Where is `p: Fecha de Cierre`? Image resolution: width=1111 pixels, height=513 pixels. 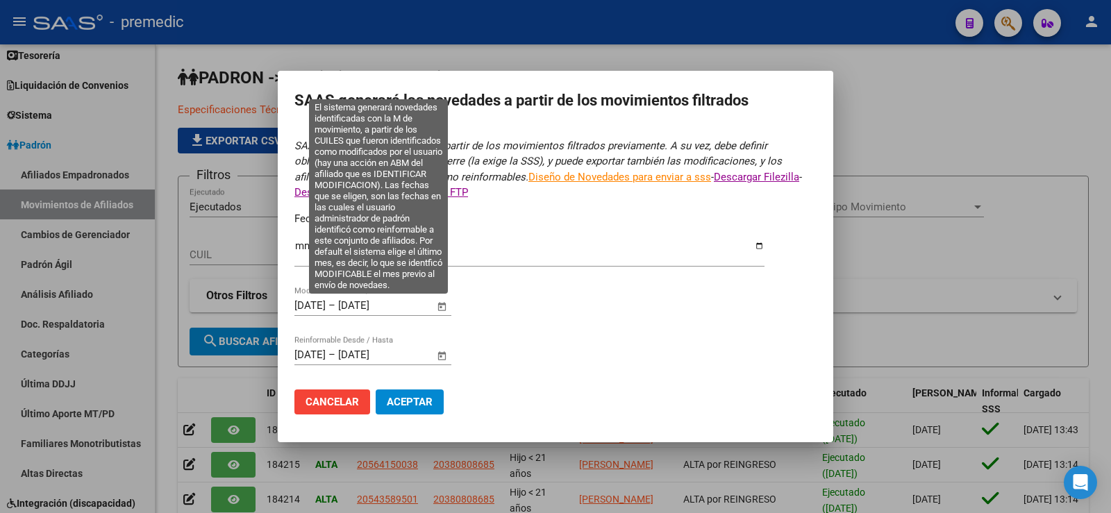
p: Fecha de Cierre is located at coordinates (556, 219).